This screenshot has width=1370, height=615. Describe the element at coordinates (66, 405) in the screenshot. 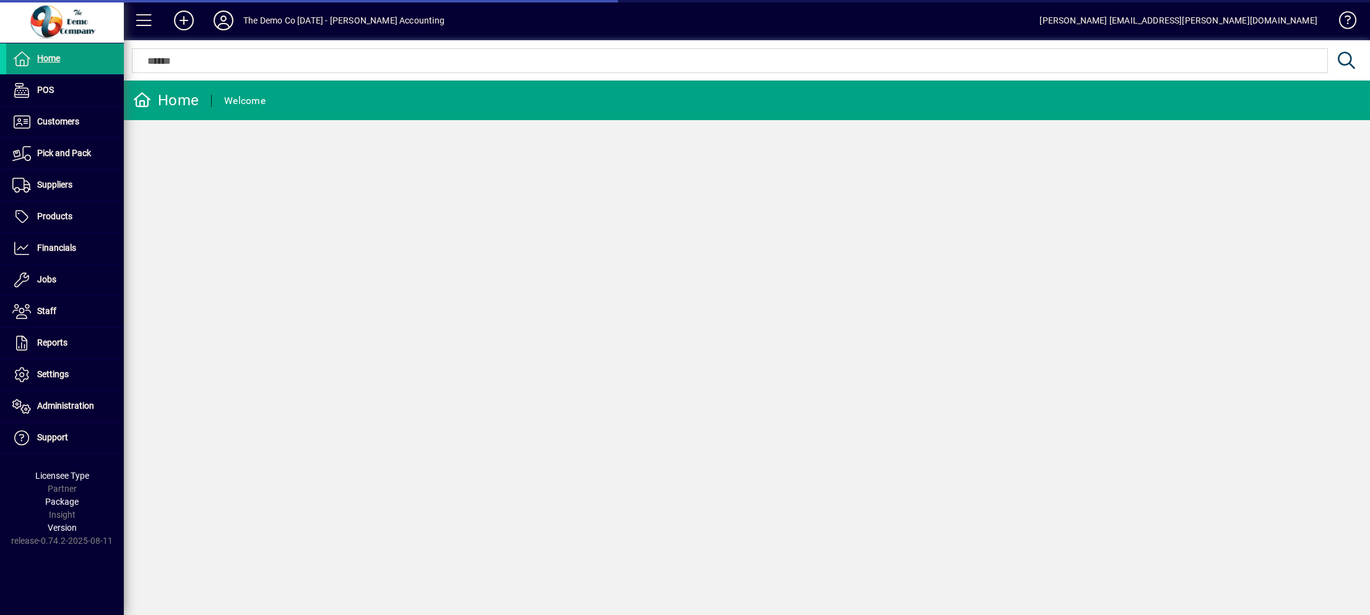

I see `span: Administration` at that location.